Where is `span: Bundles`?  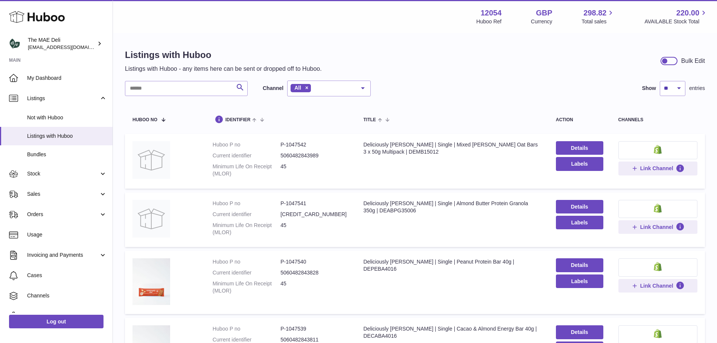
span: Bundles is located at coordinates (67, 154).